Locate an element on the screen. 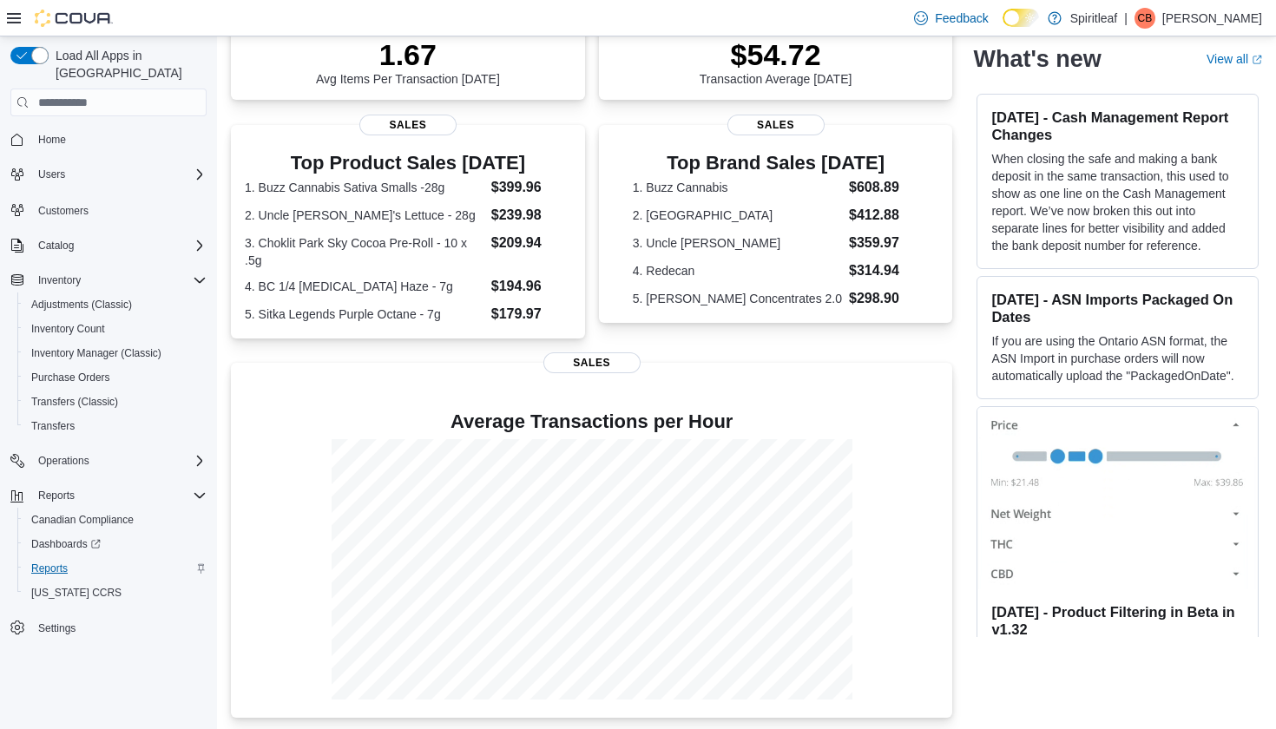  img: Cova is located at coordinates (74, 18).